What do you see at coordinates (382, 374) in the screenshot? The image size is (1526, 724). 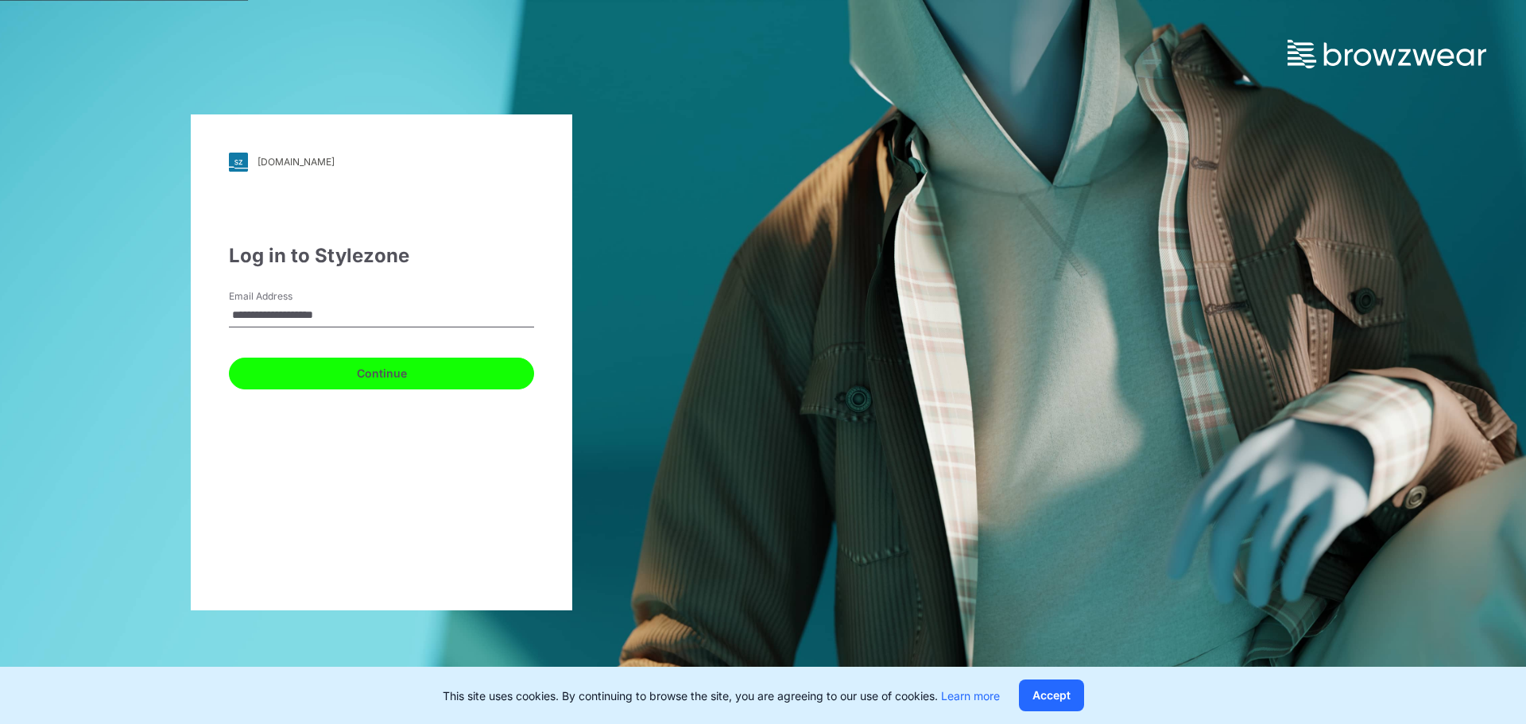 I see `button: Continue` at bounding box center [382, 374].